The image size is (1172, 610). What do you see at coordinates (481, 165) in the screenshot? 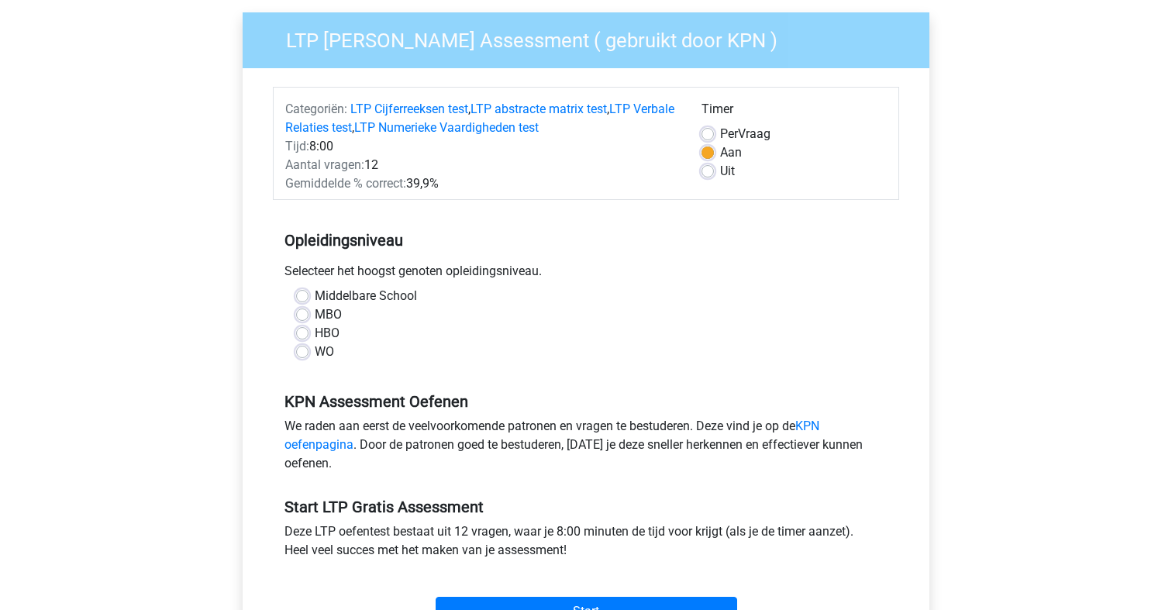
I see `div: 12` at bounding box center [481, 165].